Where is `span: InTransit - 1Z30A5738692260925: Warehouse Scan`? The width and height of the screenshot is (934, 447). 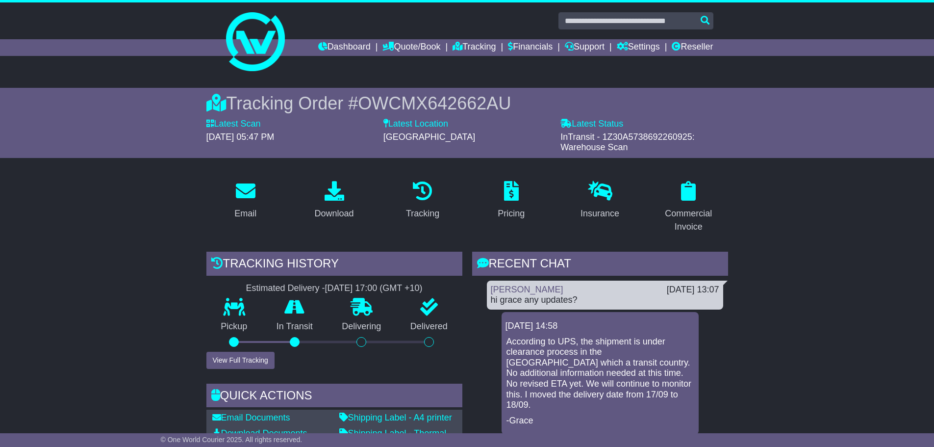
span: InTransit - 1Z30A5738692260925: Warehouse Scan is located at coordinates (628, 142).